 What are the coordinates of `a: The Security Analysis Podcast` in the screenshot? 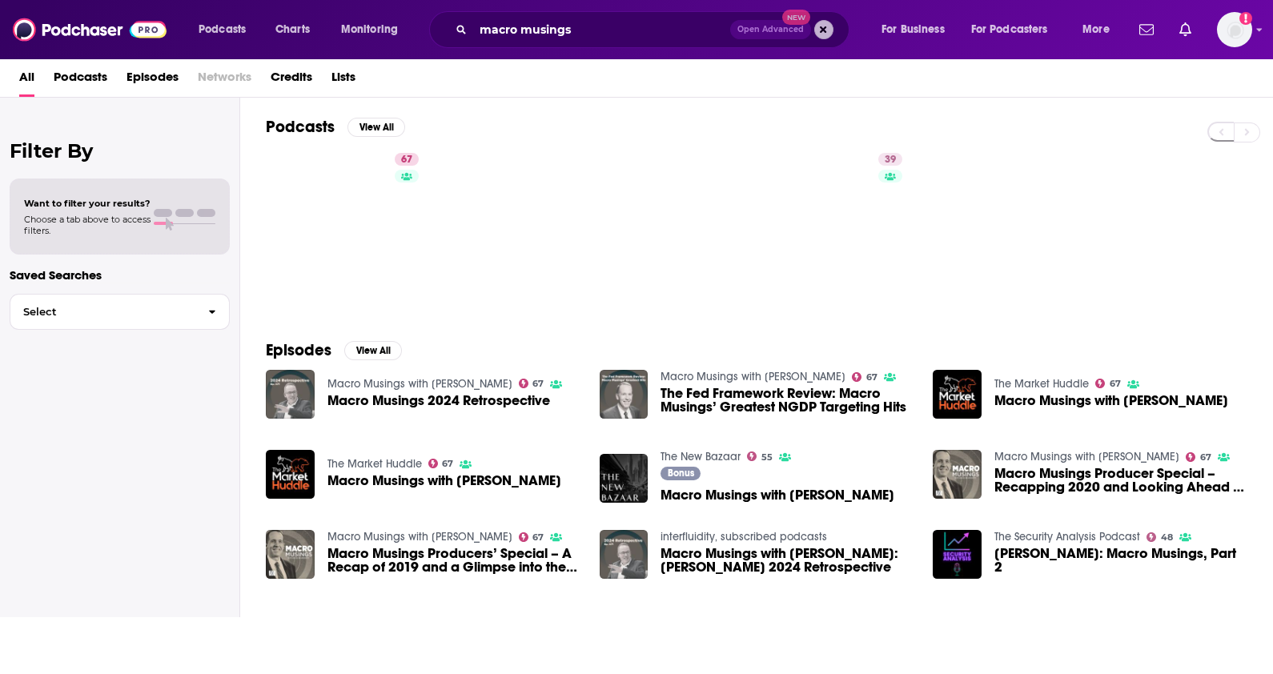 It's located at (1068, 537).